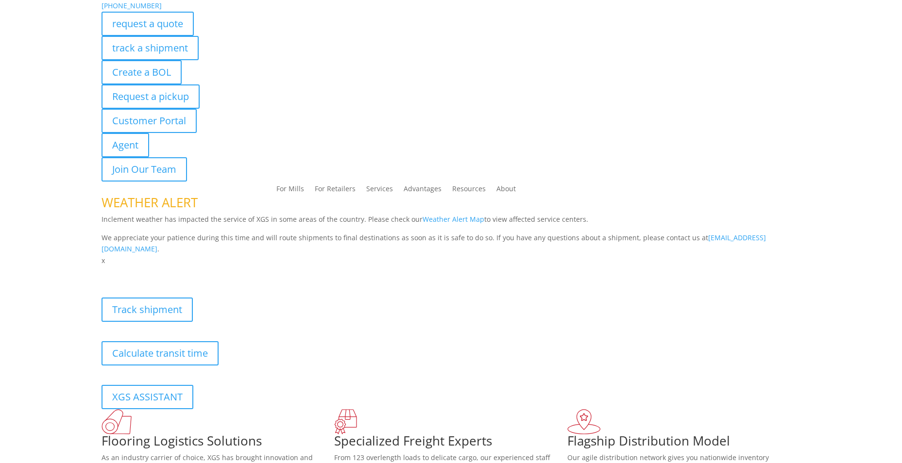  Describe the element at coordinates (451, 223) in the screenshot. I see `p: Inclement weather has impacted the service of XGS in some areas of the country. Please check our ...` at that location.